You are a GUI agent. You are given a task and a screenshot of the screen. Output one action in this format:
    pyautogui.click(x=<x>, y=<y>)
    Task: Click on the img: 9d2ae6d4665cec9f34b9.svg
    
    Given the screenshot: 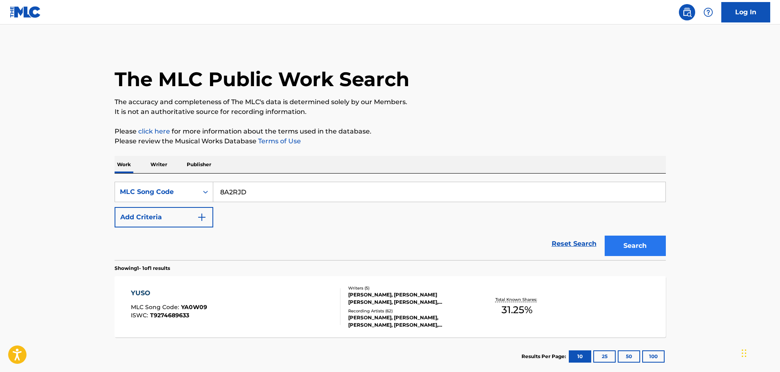 What is the action you would take?
    pyautogui.click(x=202, y=217)
    